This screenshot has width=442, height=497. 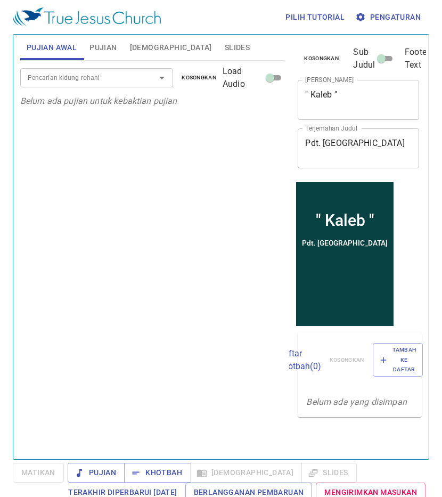 What do you see at coordinates (417, 59) in the screenshot?
I see `span: Footer Text` at bounding box center [417, 59].